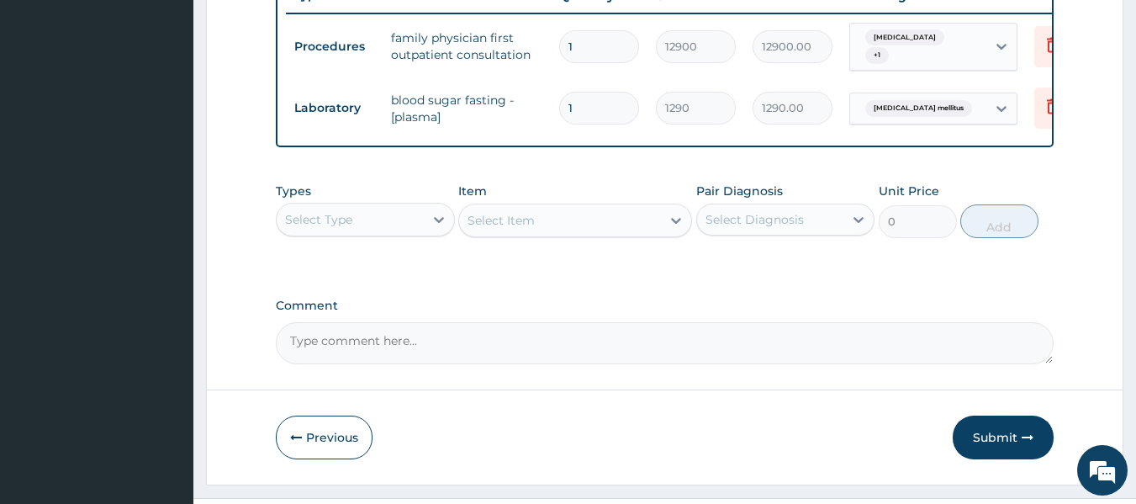 This screenshot has height=504, width=1136. I want to click on span: + 1, so click(877, 56).